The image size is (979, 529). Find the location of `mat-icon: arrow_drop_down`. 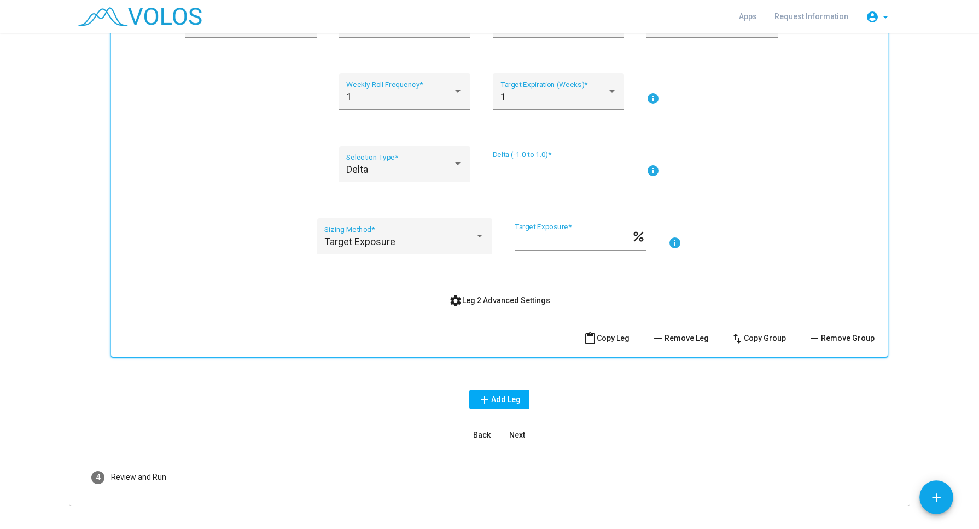

mat-icon: arrow_drop_down is located at coordinates (885, 17).